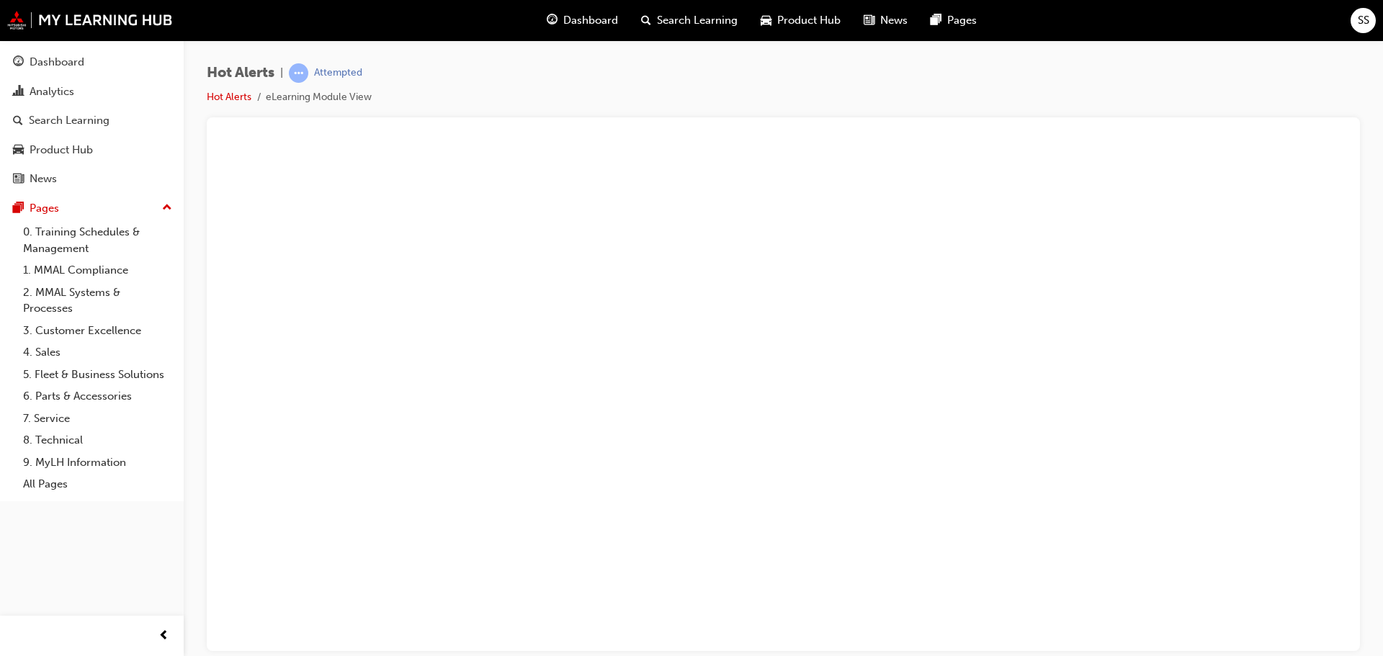 The height and width of the screenshot is (656, 1383). I want to click on span: Search Learning, so click(697, 20).